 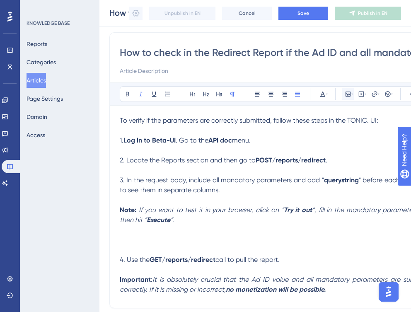 I want to click on button: Publish in EN, so click(x=368, y=13).